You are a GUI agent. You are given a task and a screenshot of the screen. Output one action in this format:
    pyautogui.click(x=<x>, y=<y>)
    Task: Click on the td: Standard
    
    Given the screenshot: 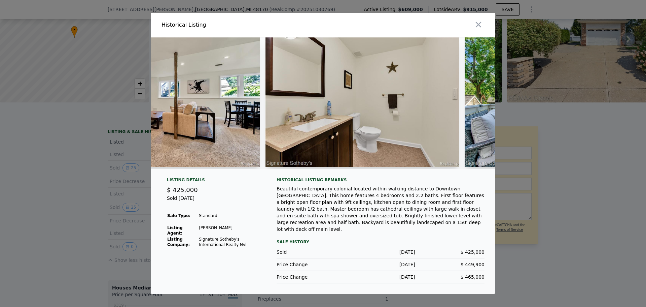 What is the action you would take?
    pyautogui.click(x=229, y=215)
    